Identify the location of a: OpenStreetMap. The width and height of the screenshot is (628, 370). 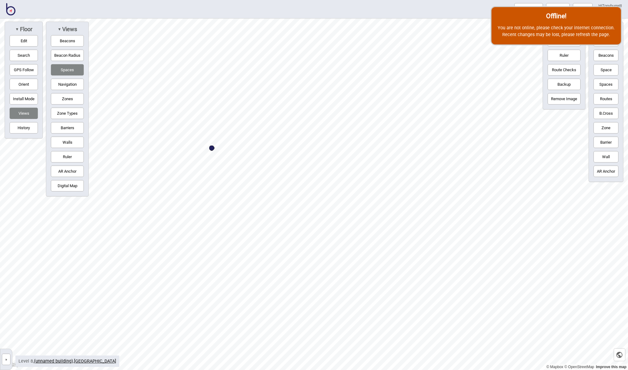
(579, 367).